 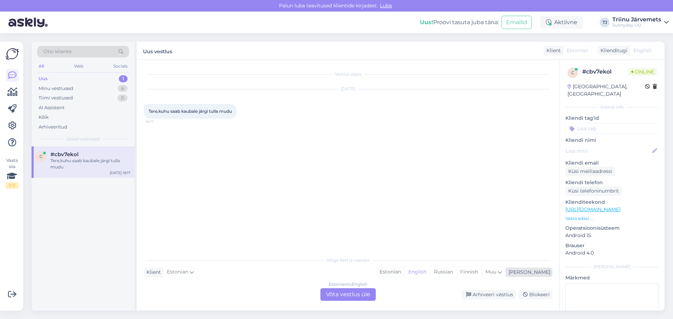 What do you see at coordinates (159, 122) in the screenshot?
I see `span: 16:17` at bounding box center [159, 122].